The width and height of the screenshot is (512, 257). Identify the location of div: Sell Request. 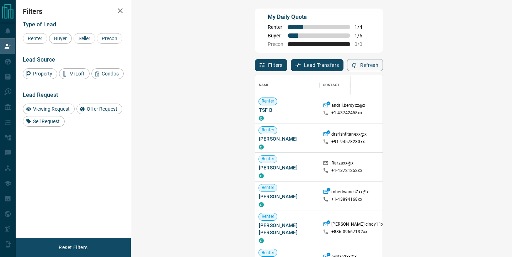
(44, 121).